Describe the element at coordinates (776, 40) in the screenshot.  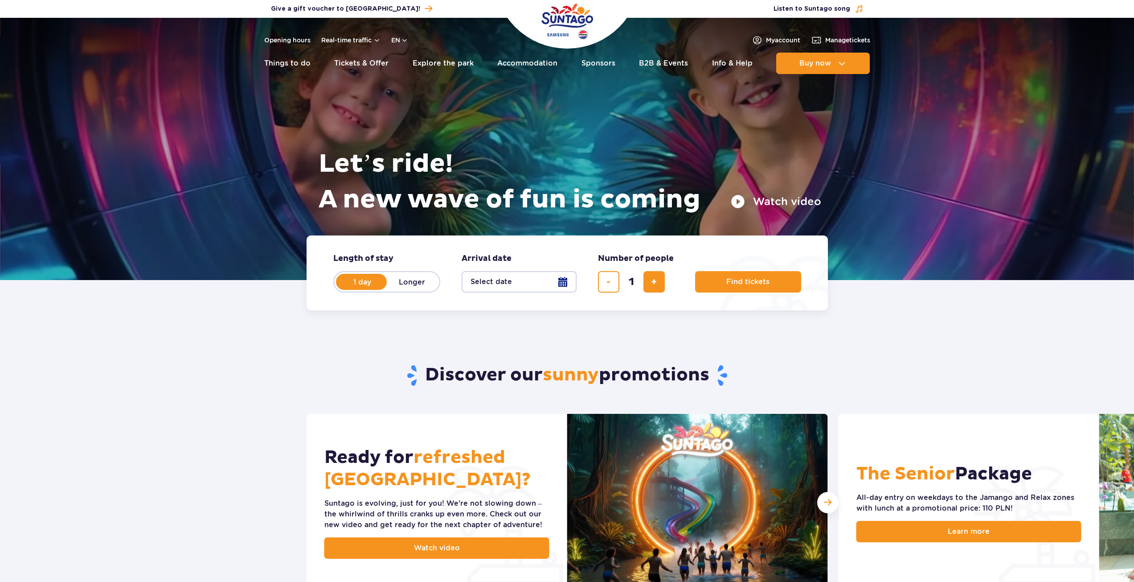
I see `a: Myaccount` at that location.